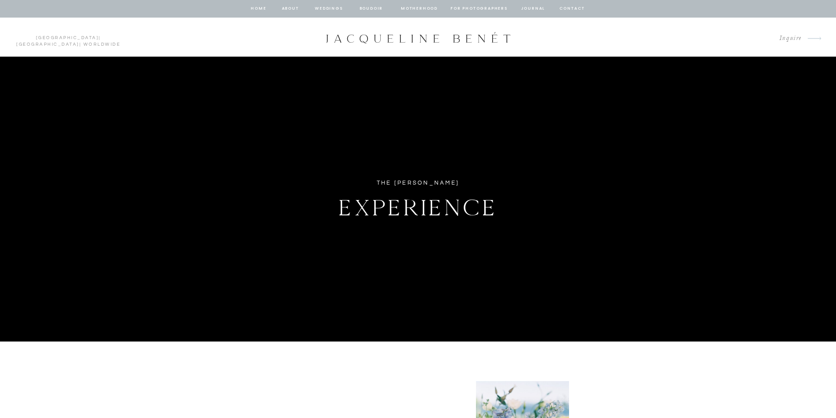  I want to click on a: about, so click(290, 9).